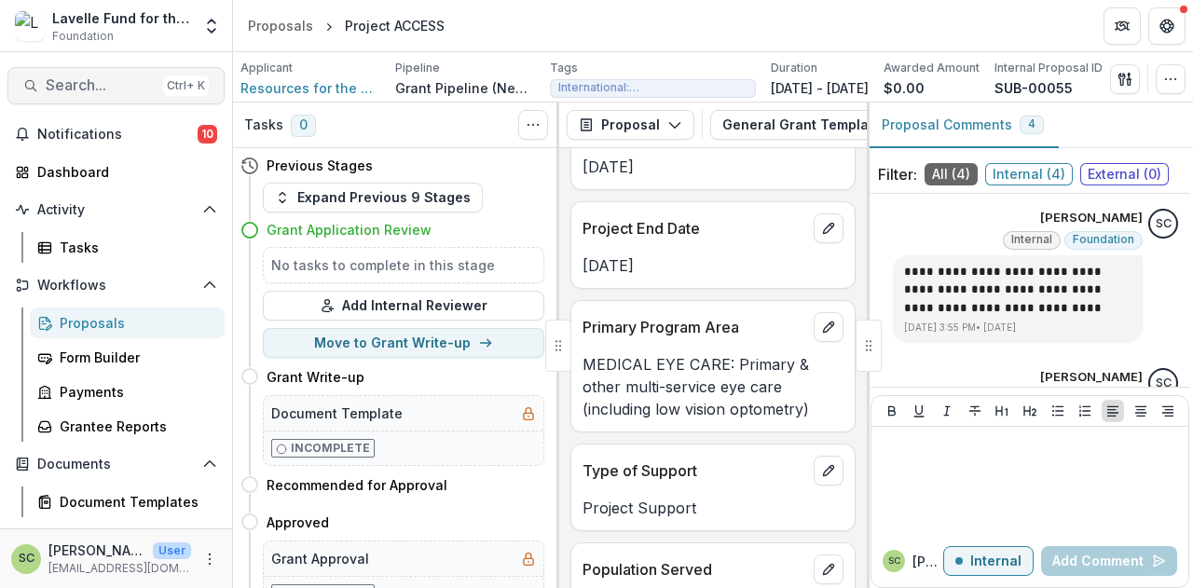  I want to click on button: Open Contacts, so click(116, 540).